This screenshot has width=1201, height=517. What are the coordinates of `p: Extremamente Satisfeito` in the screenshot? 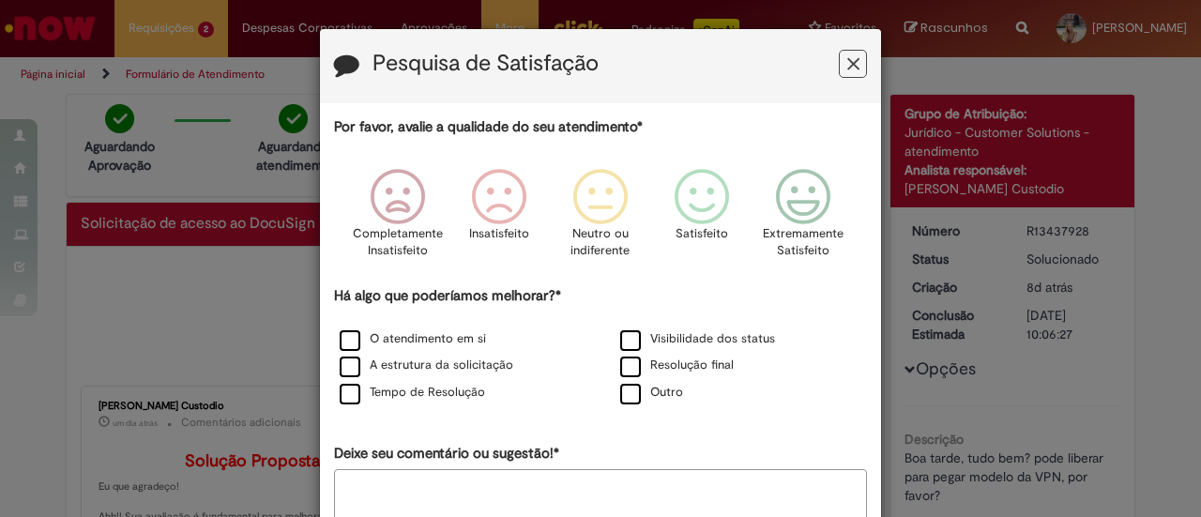 It's located at (803, 242).